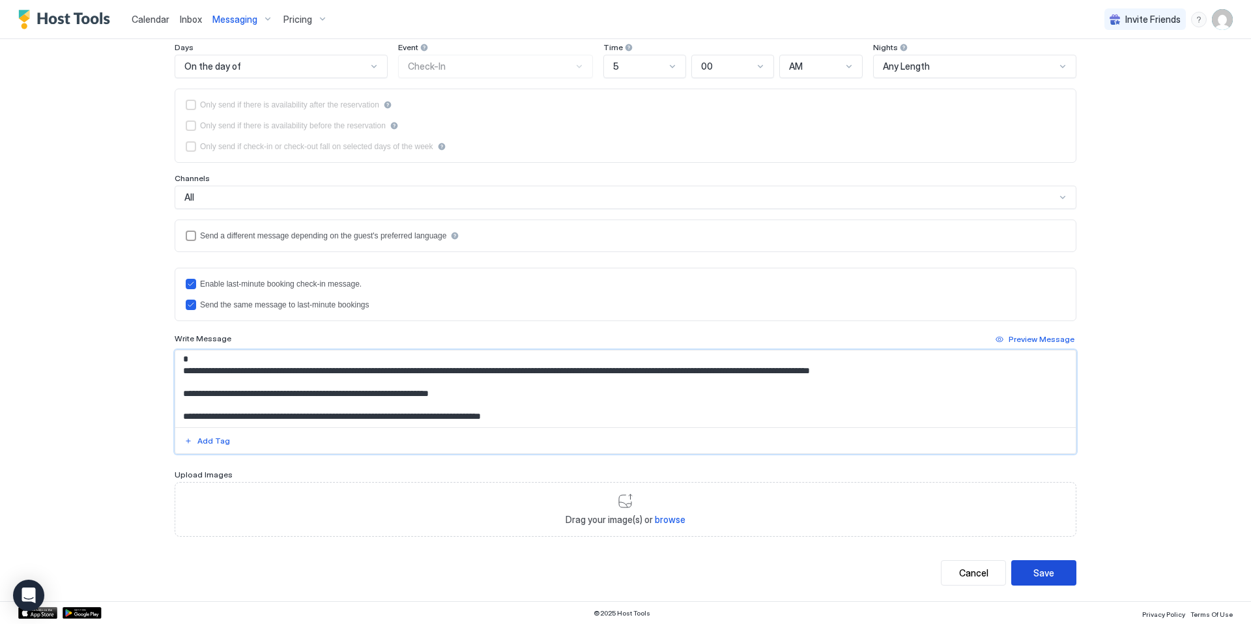 The width and height of the screenshot is (1251, 624). What do you see at coordinates (298, 20) in the screenshot?
I see `span: Pricing` at bounding box center [298, 20].